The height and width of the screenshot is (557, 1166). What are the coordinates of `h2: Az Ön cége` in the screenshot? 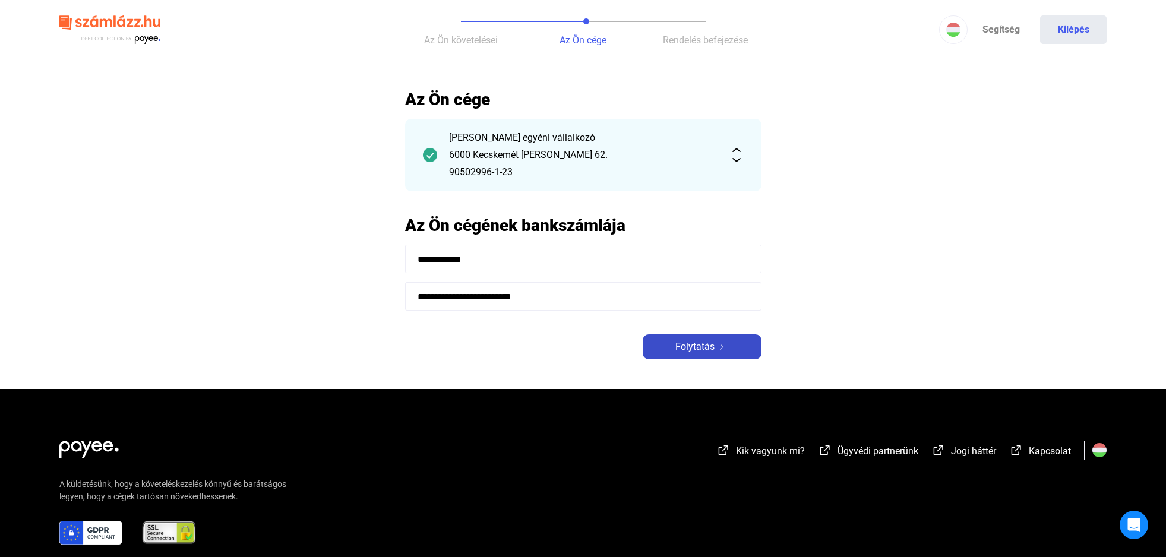 It's located at (583, 99).